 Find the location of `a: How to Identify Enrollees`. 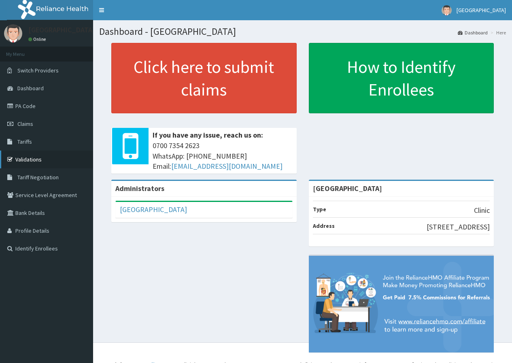

a: How to Identify Enrollees is located at coordinates (402, 78).